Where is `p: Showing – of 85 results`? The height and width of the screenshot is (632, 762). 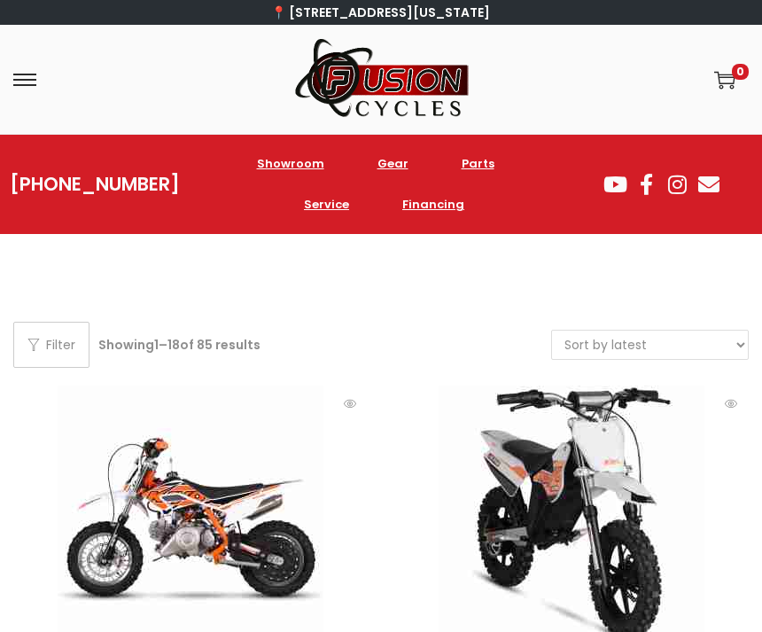 p: Showing – of 85 results is located at coordinates (179, 345).